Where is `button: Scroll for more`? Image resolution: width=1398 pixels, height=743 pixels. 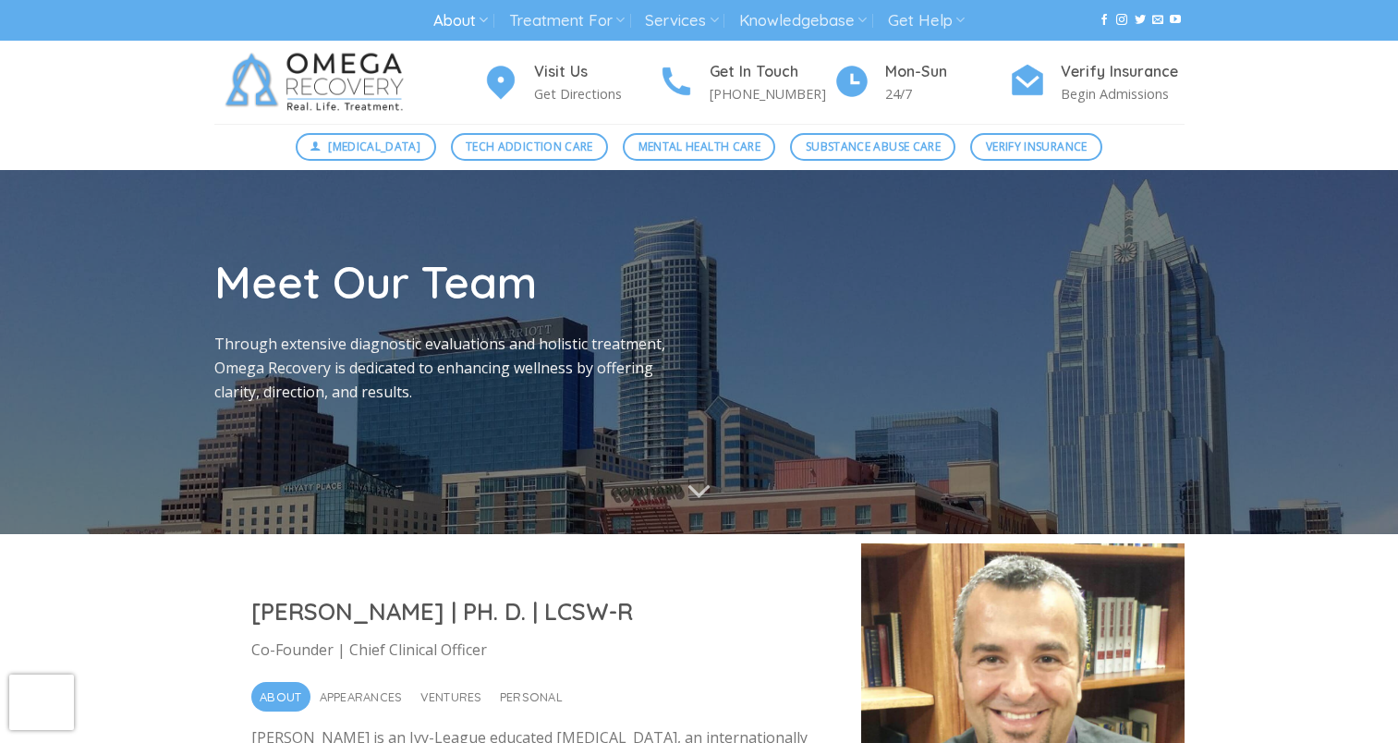 button: Scroll for more is located at coordinates (699, 492).